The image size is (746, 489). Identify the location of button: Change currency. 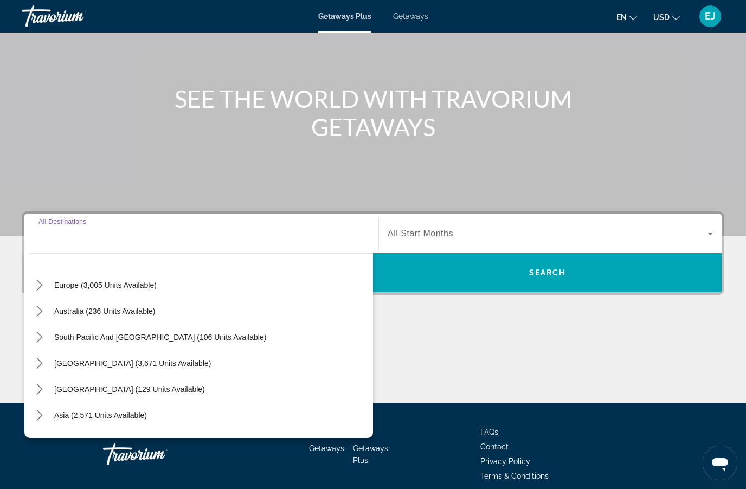
(667, 17).